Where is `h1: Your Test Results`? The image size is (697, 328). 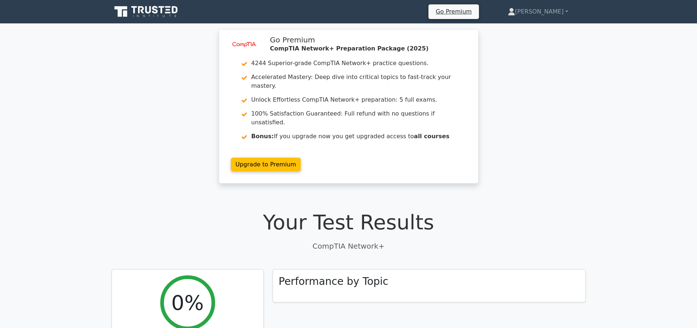 h1: Your Test Results is located at coordinates (349, 222).